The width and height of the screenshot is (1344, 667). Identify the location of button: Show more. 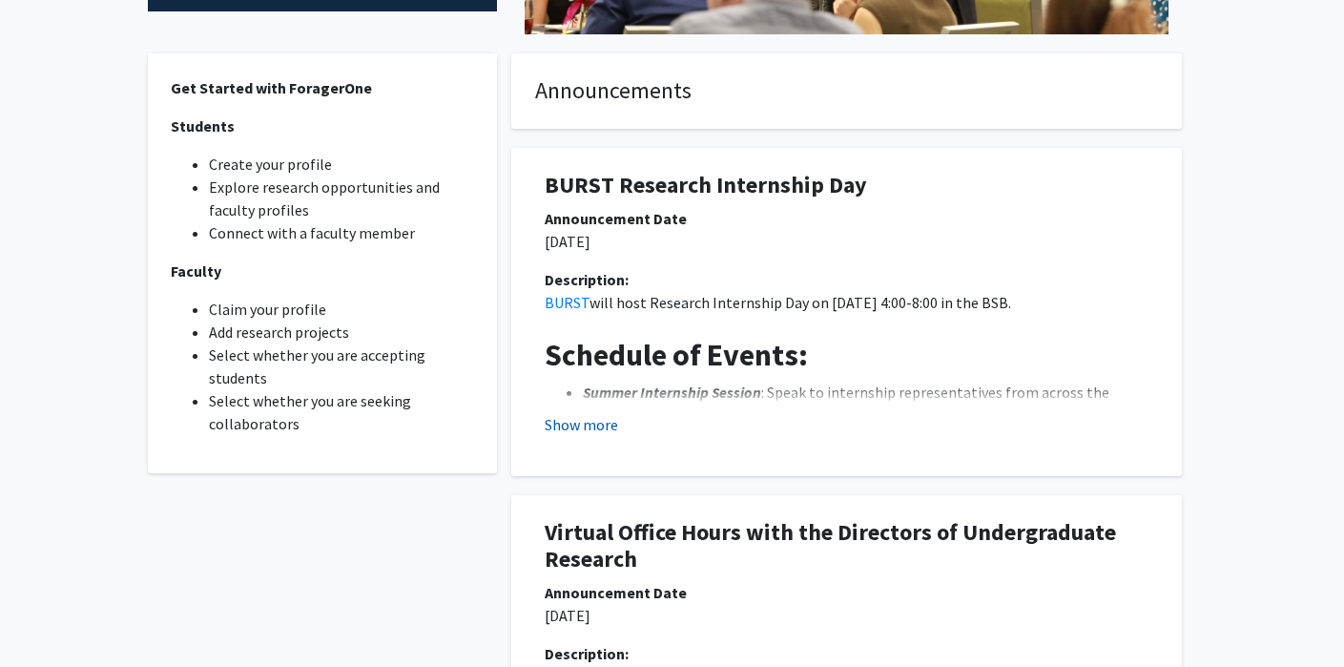
(581, 425).